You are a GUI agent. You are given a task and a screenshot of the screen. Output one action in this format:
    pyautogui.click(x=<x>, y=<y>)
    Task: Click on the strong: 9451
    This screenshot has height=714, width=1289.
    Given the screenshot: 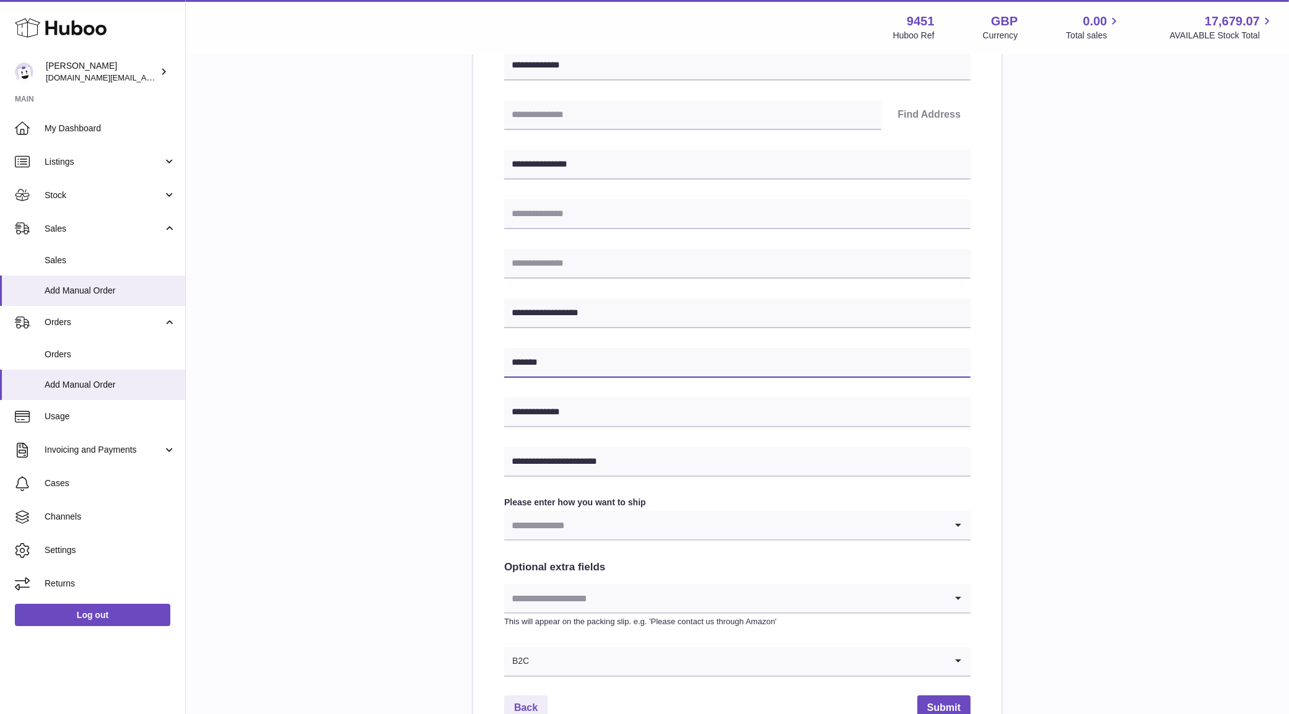 What is the action you would take?
    pyautogui.click(x=921, y=21)
    